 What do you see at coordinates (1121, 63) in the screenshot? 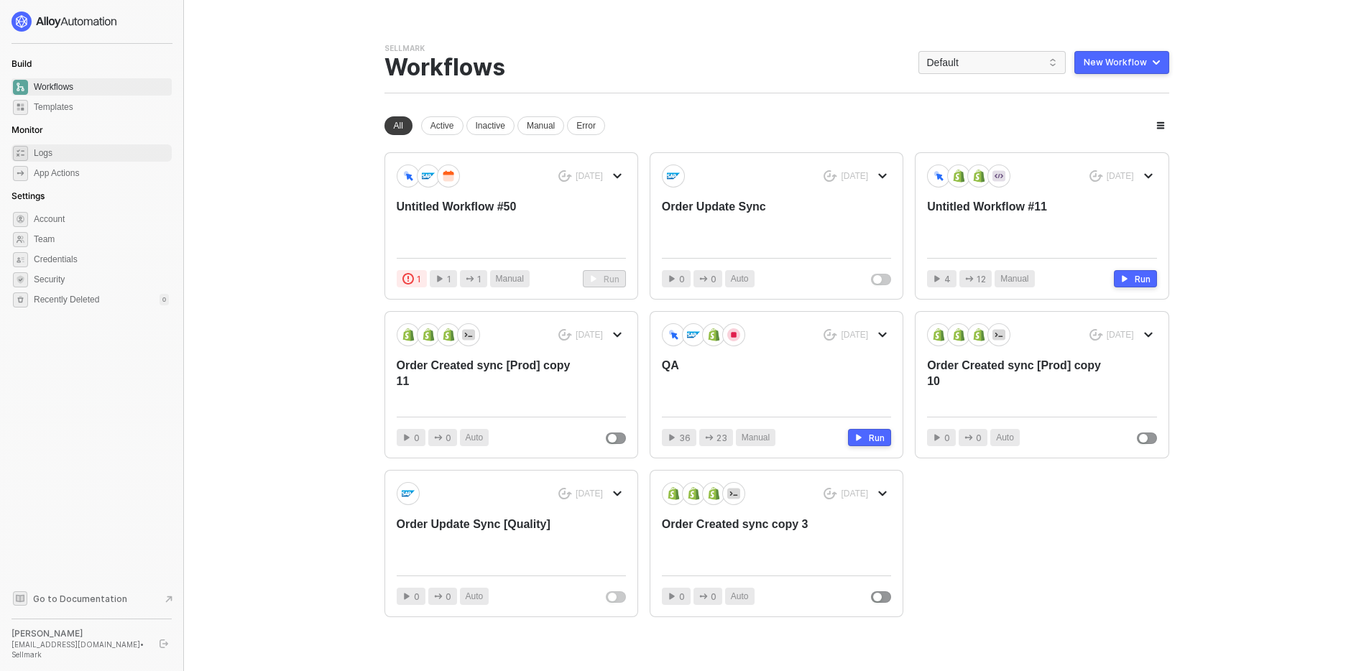
I see `button: New Workflow` at bounding box center [1121, 63].